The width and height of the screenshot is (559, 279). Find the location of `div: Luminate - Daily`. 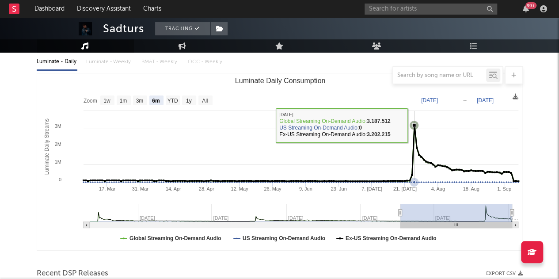

div: Luminate - Daily is located at coordinates (57, 62).